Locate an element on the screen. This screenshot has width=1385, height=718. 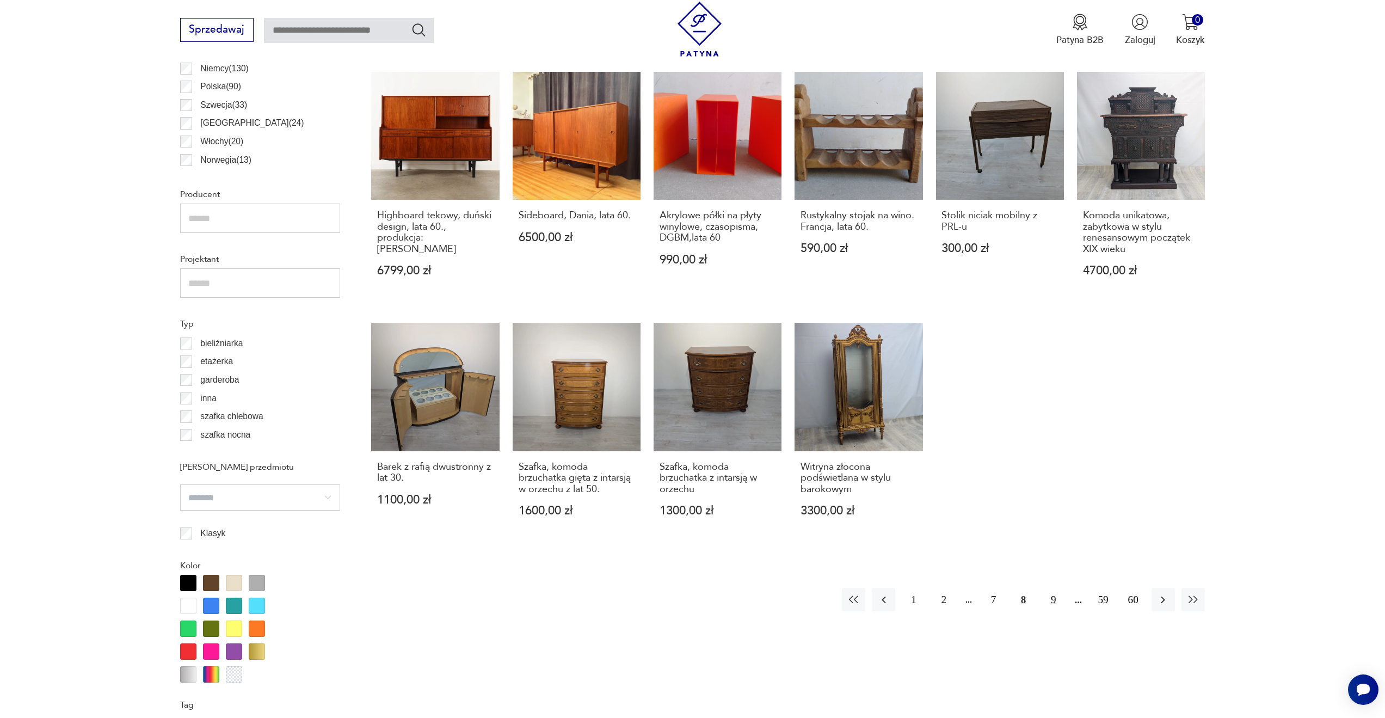
div: 0 is located at coordinates (1198, 20).